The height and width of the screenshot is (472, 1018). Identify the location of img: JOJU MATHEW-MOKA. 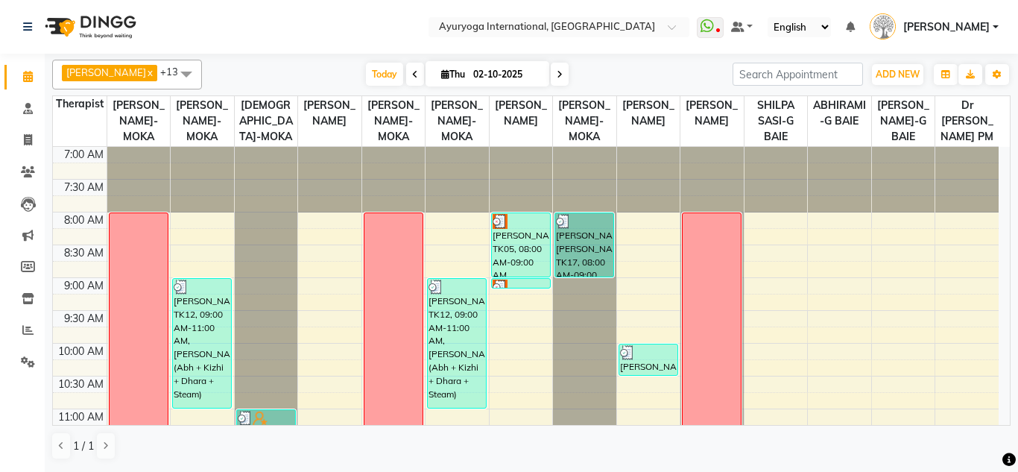
(882, 26).